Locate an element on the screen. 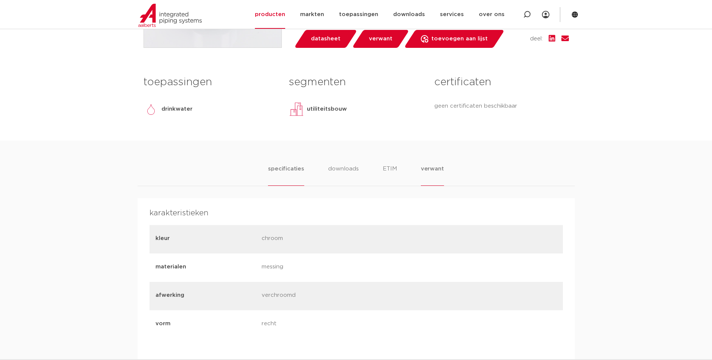  p: messing is located at coordinates (312, 268).